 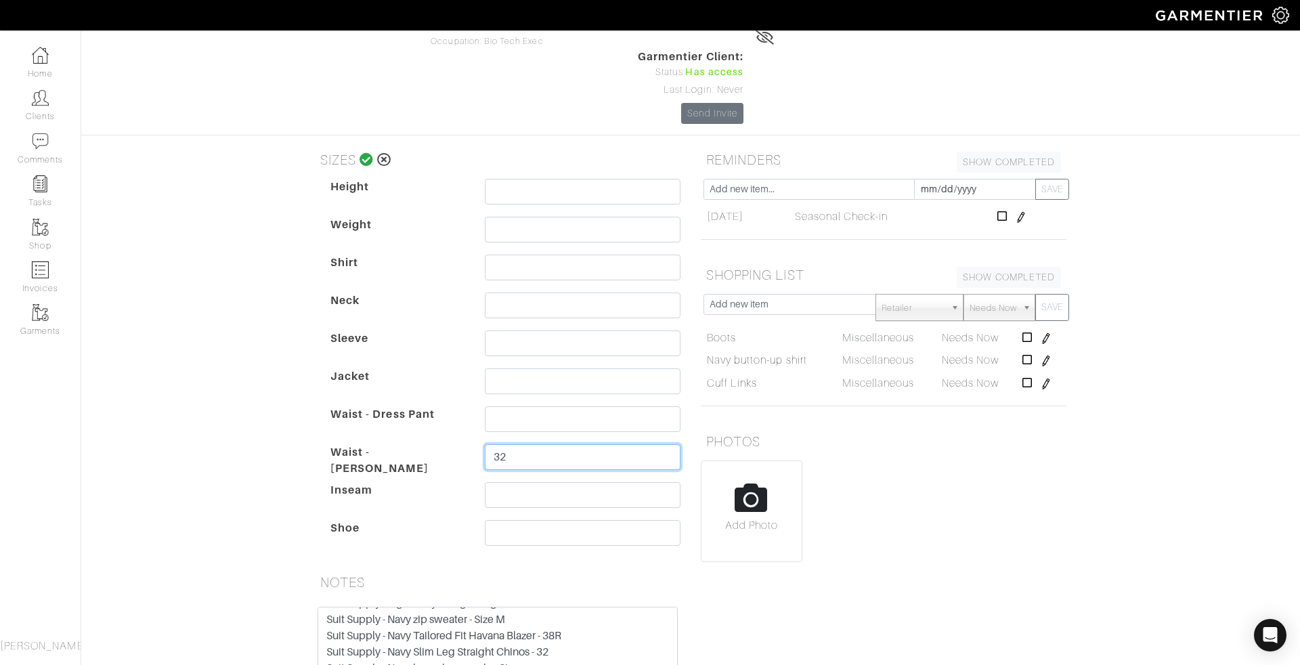 What do you see at coordinates (691, 72) in the screenshot?
I see `div: Status:` at bounding box center [691, 72].